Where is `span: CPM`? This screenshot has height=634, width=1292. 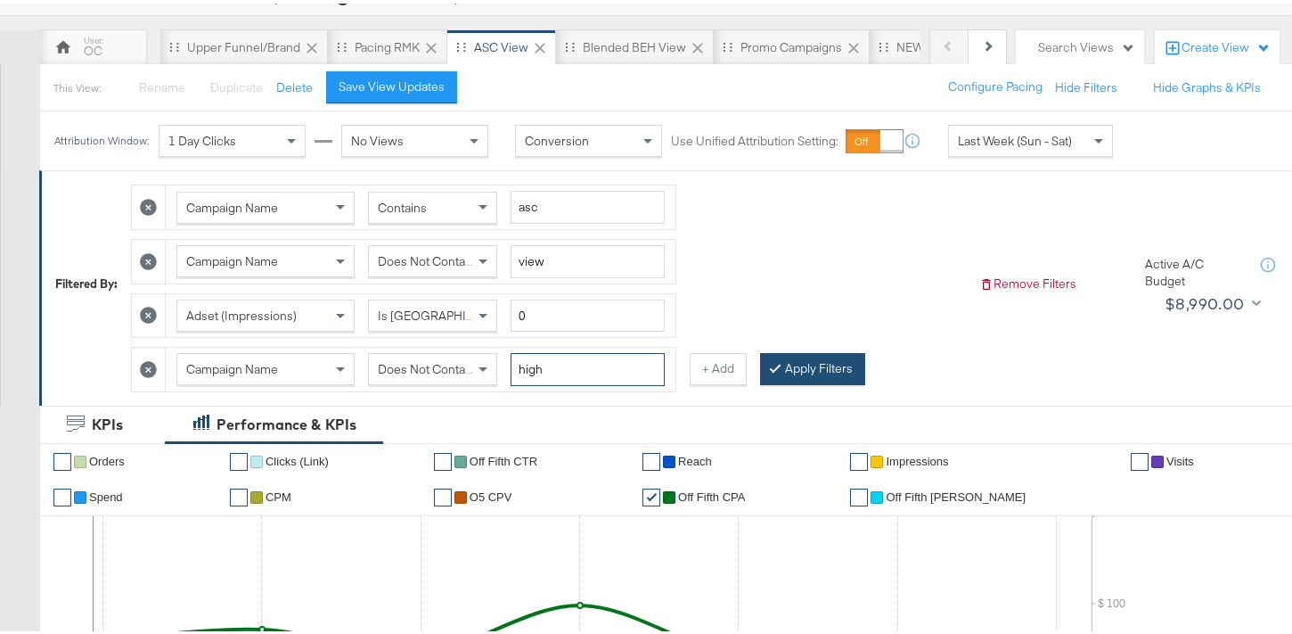 span: CPM is located at coordinates (278, 493).